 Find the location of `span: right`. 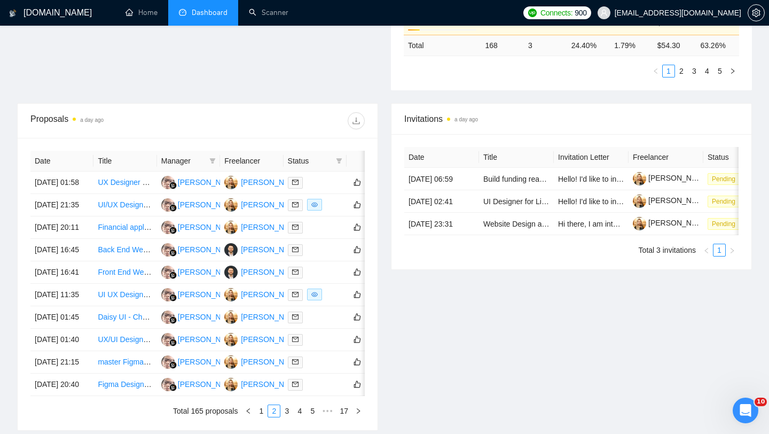

span: right is located at coordinates (358, 411).